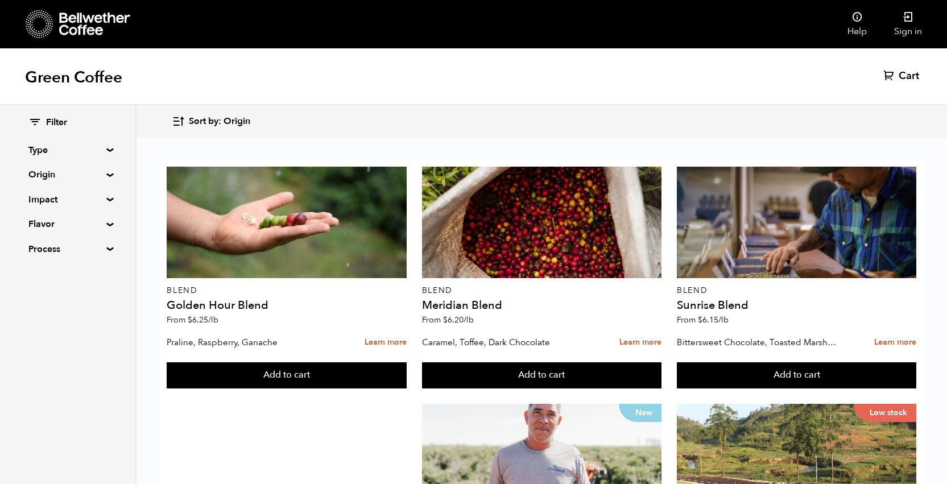 This screenshot has width=947, height=484. I want to click on p: Bittersweet Chocolate, Toasted Marshmallow, Candied Orange, Praline, so click(758, 342).